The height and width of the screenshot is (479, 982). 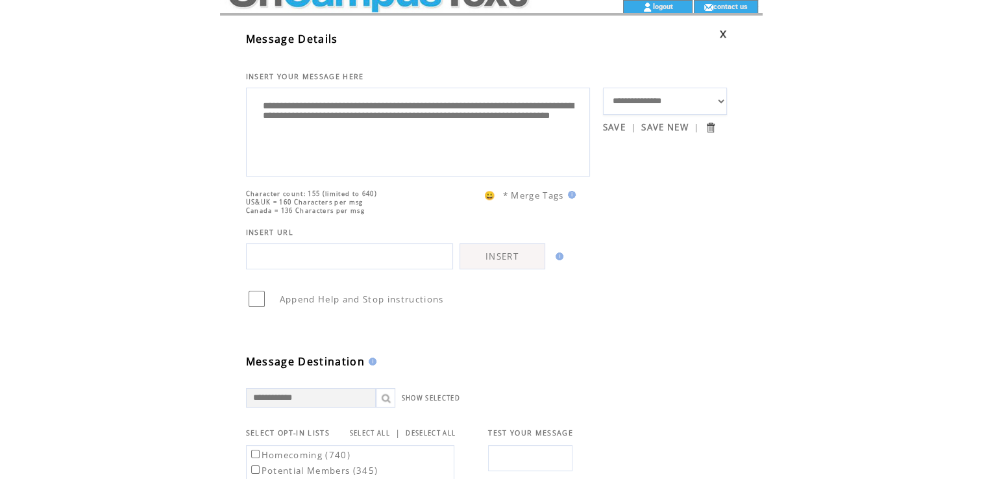 I want to click on span: INSERT YOUR MESSAGE HERE, so click(x=305, y=77).